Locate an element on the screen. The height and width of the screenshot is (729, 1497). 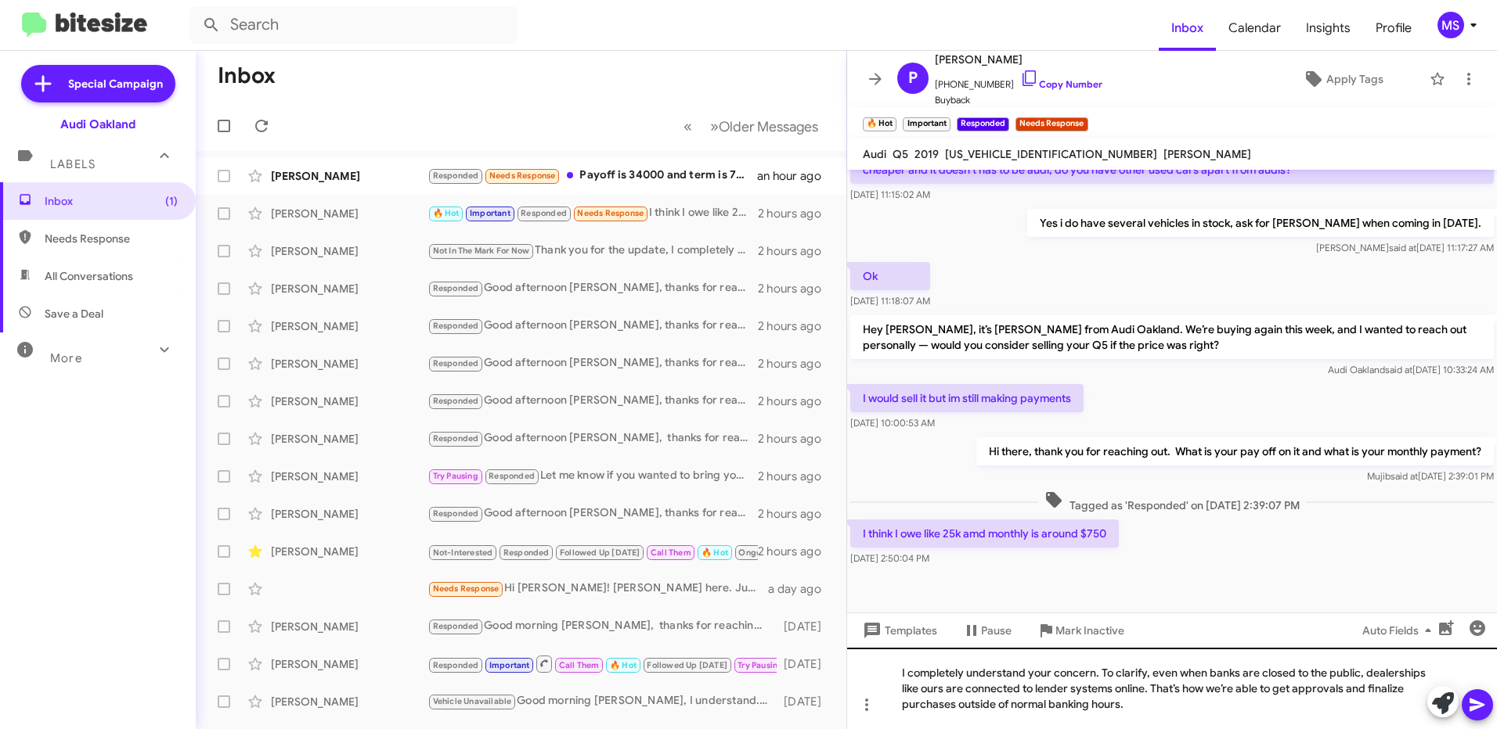
a: Copy Number is located at coordinates (1061, 84).